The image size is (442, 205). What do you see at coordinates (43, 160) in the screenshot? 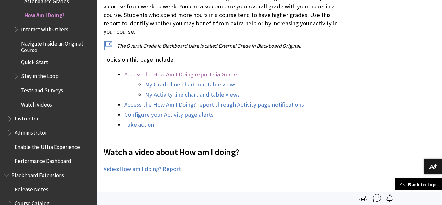
I see `span: Performance Dashboard` at bounding box center [43, 160].